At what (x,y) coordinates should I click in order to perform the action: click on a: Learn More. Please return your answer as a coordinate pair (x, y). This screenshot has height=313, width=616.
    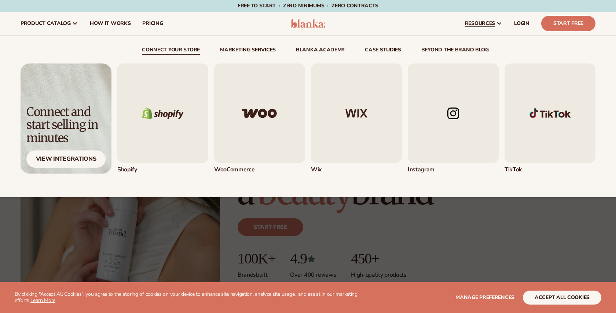
    Looking at the image, I should click on (43, 300).